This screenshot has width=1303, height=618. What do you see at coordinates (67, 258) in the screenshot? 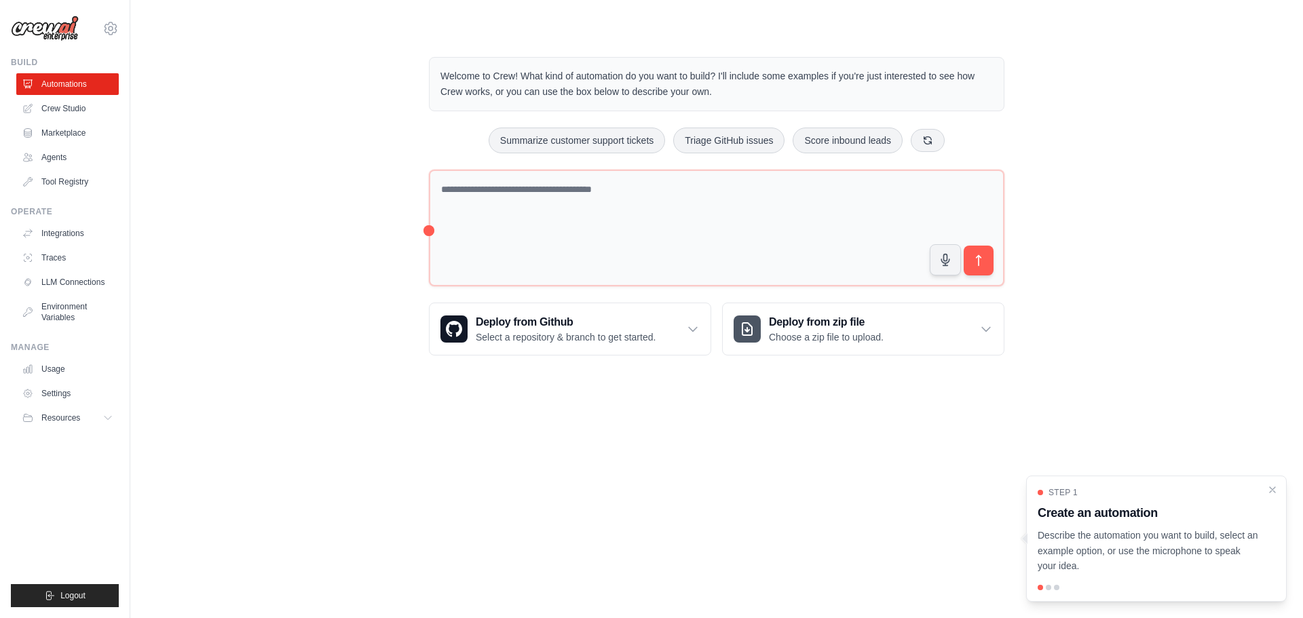
I see `a: Traces` at bounding box center [67, 258].